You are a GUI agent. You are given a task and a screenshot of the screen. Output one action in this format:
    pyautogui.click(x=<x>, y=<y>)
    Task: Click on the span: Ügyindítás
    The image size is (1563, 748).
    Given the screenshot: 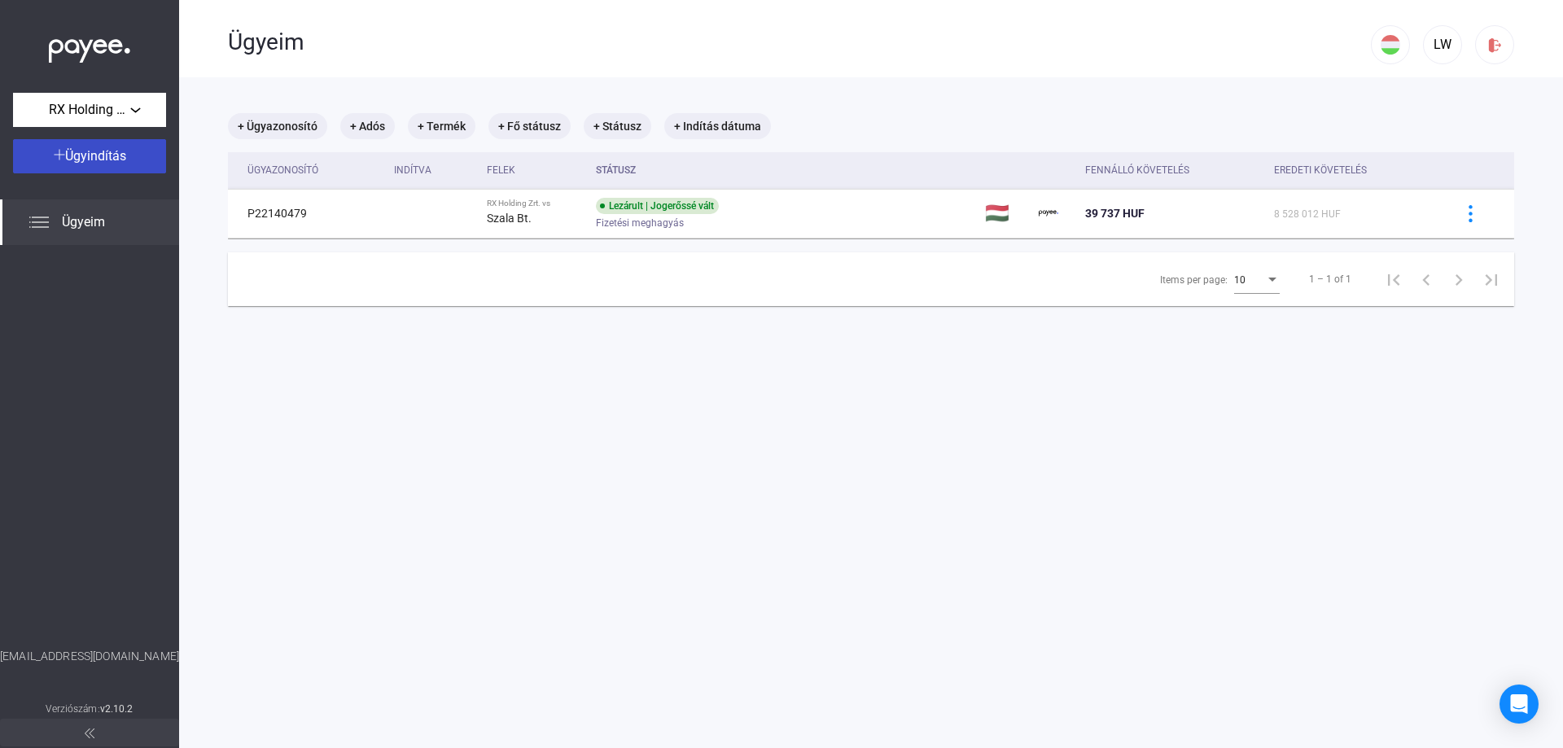 What is the action you would take?
    pyautogui.click(x=95, y=155)
    